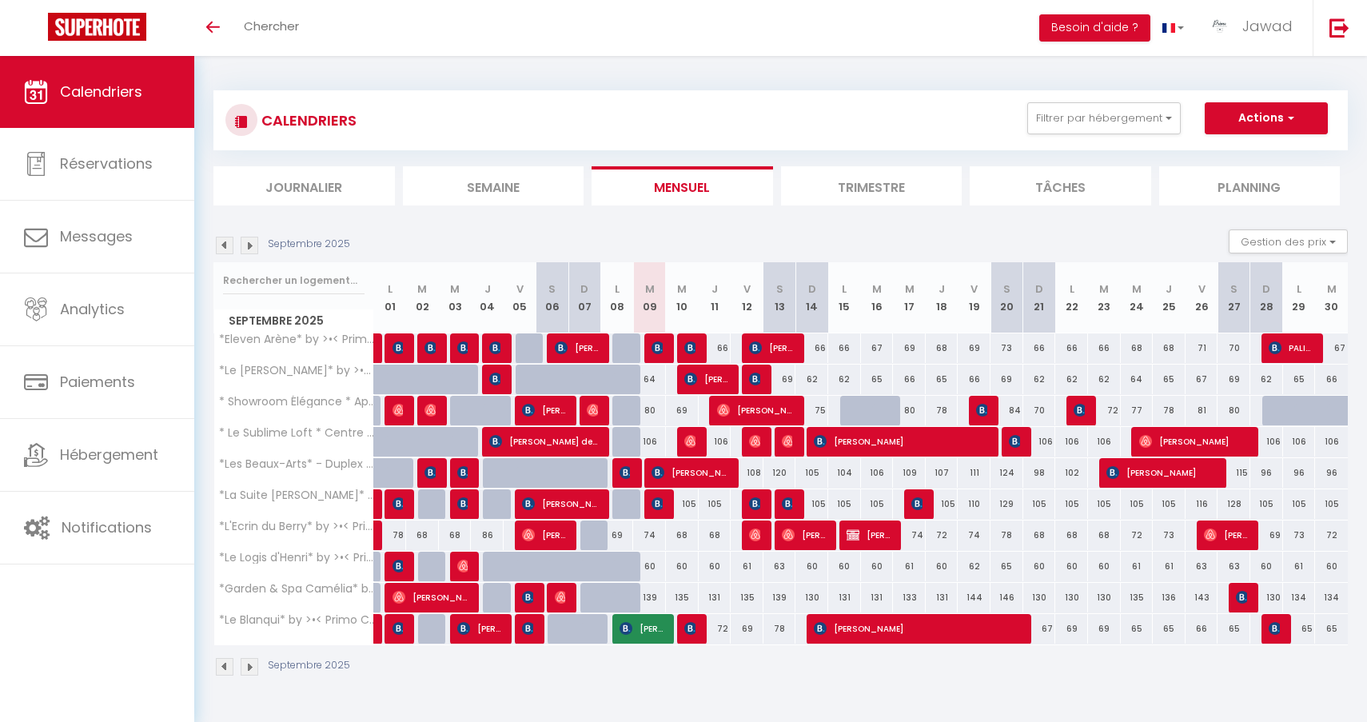 This screenshot has height=722, width=1367. Describe the element at coordinates (109, 454) in the screenshot. I see `span: Hébergement` at that location.